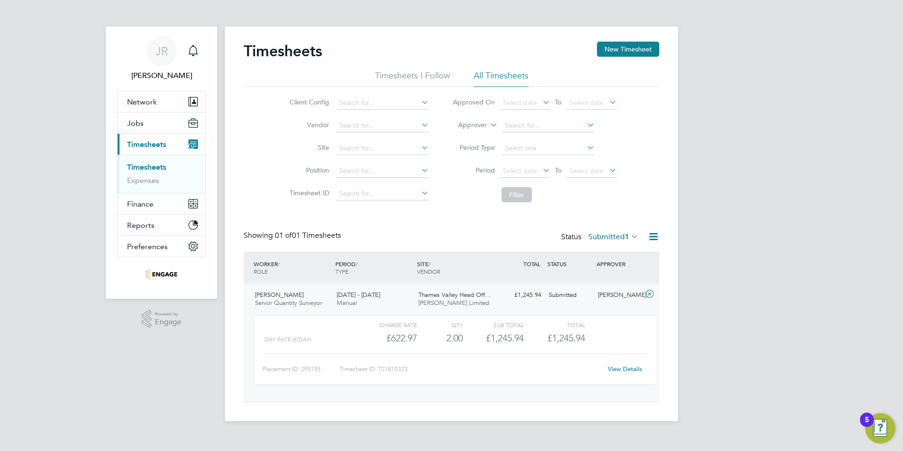 The height and width of the screenshot is (451, 903). What do you see at coordinates (162, 162) in the screenshot?
I see `nav: Main navigation` at bounding box center [162, 162].